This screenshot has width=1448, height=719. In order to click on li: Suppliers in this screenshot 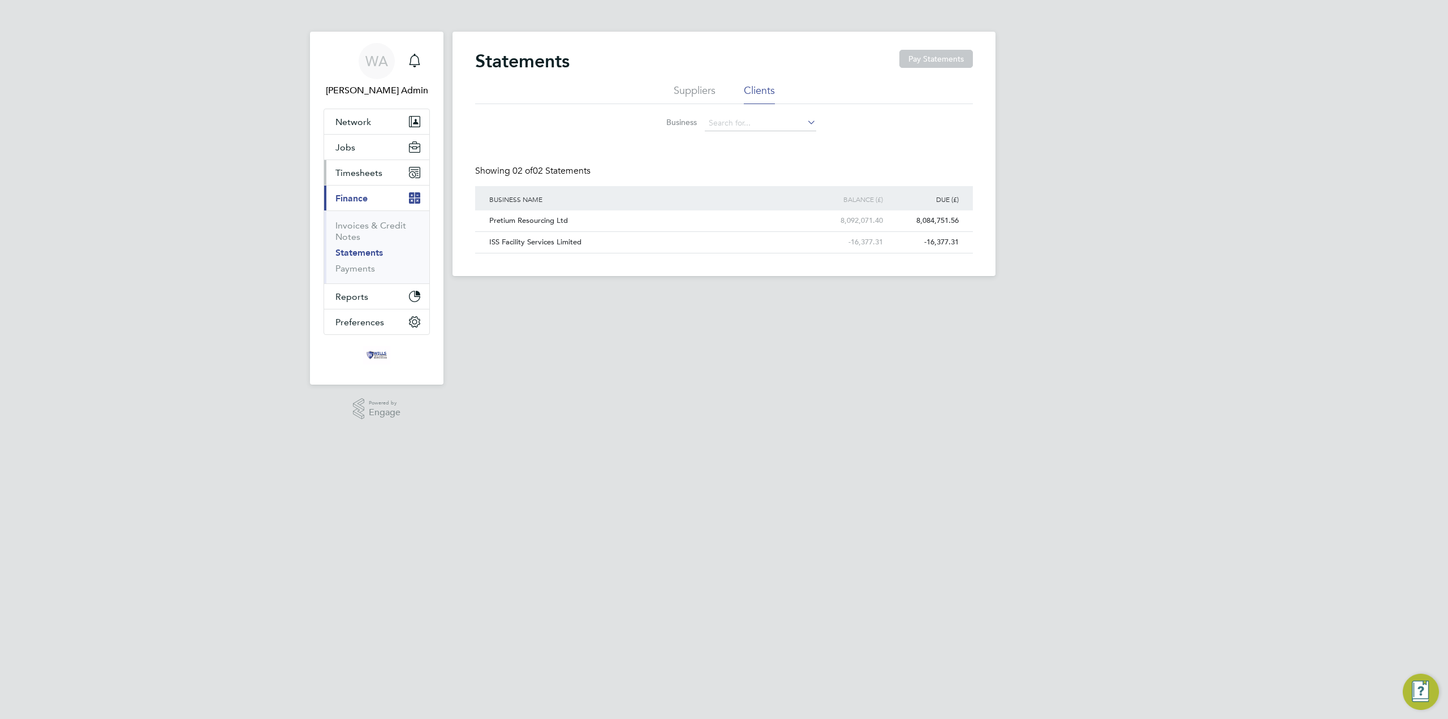, I will do `click(695, 94)`.